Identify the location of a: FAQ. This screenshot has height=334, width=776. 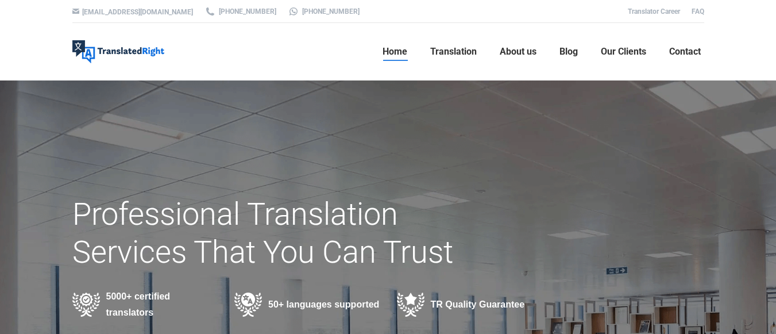
(698, 11).